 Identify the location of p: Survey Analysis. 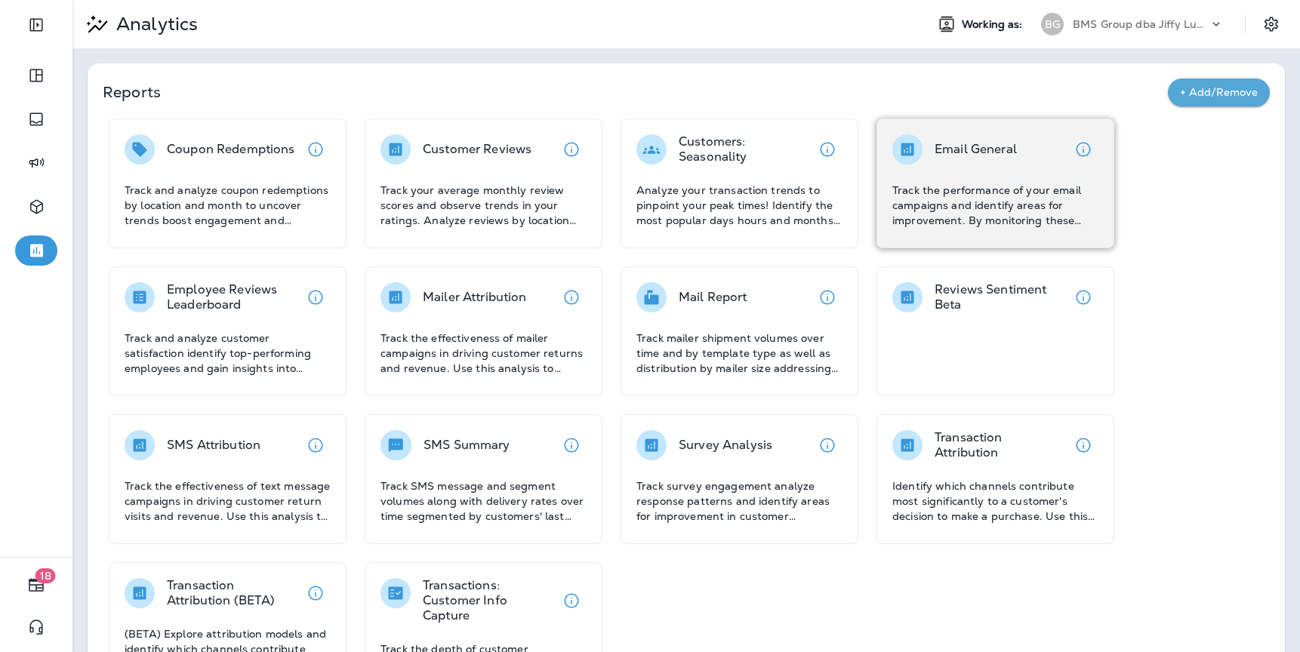
(725, 445).